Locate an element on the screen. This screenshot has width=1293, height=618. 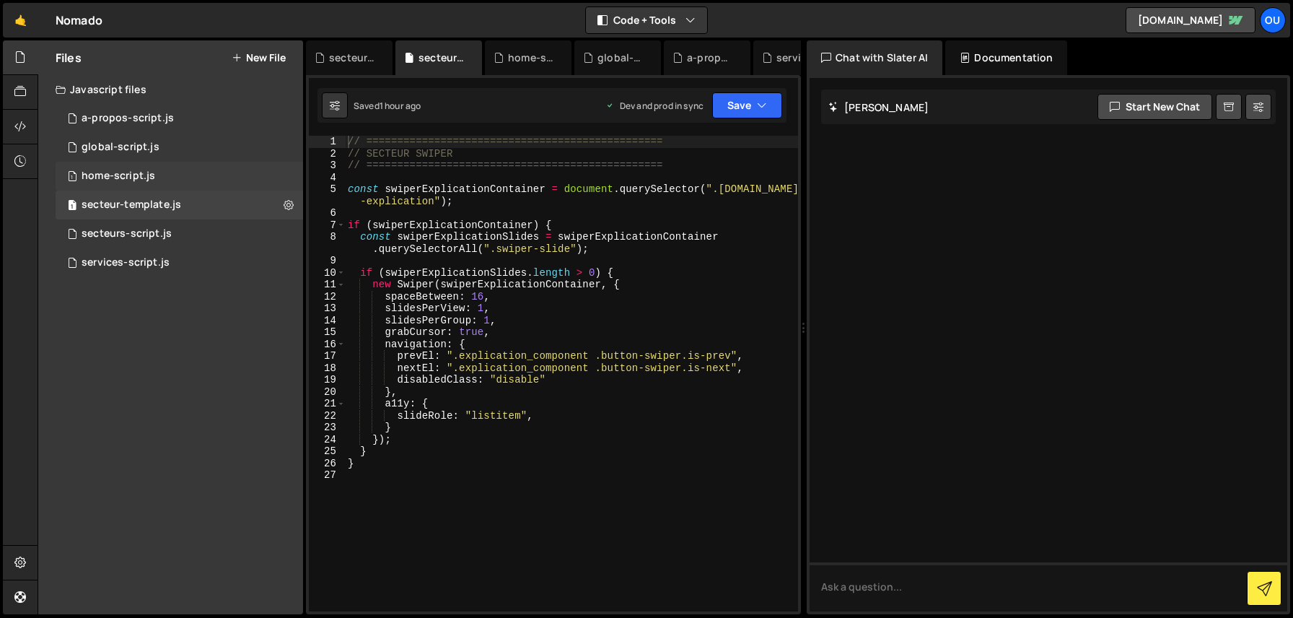
button: Code + Tools is located at coordinates (646, 20).